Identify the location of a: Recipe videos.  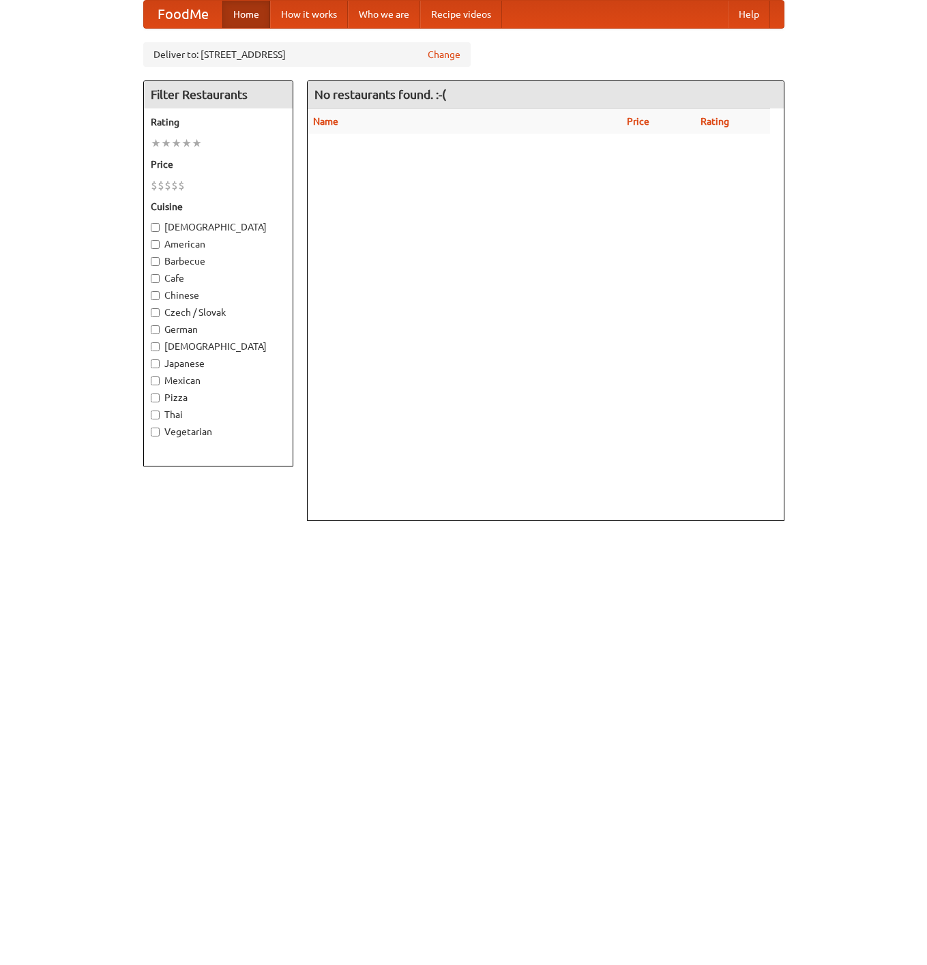
(461, 14).